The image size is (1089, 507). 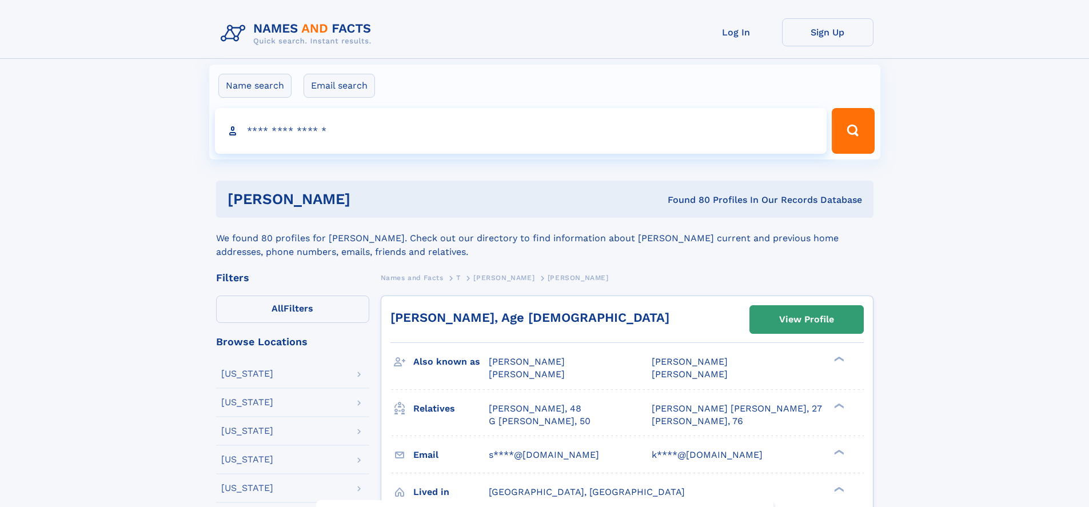 What do you see at coordinates (293, 309) in the screenshot?
I see `label: Filters` at bounding box center [293, 309].